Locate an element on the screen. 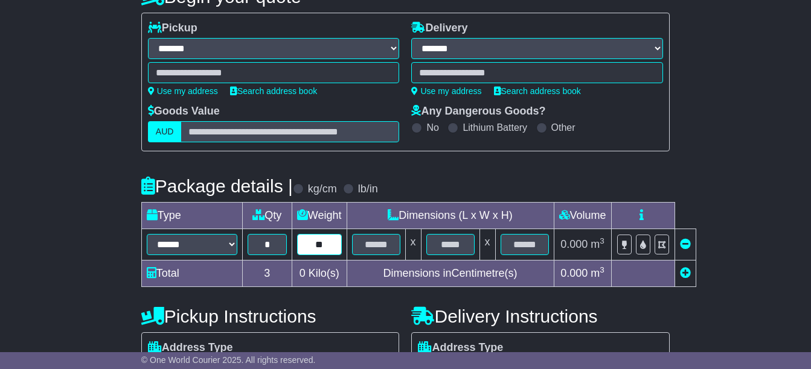  span: 0 is located at coordinates (302, 273).